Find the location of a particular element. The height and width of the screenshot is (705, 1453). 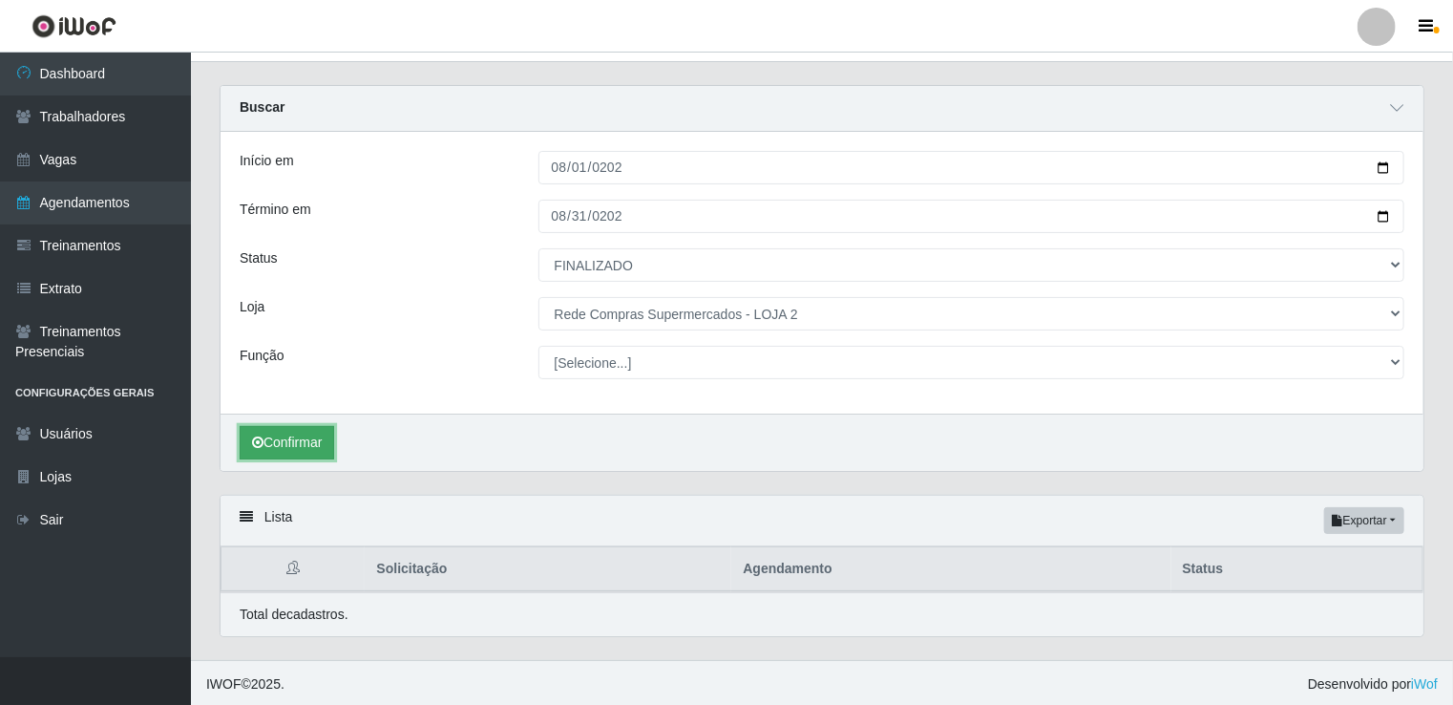

span: IWOF is located at coordinates (223, 684).